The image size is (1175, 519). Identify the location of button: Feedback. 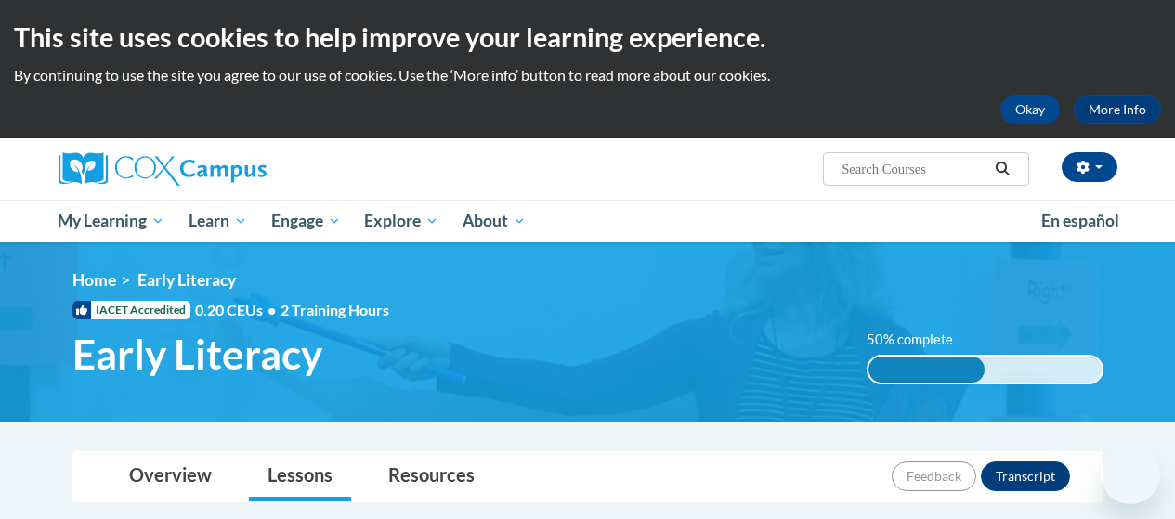
(934, 477).